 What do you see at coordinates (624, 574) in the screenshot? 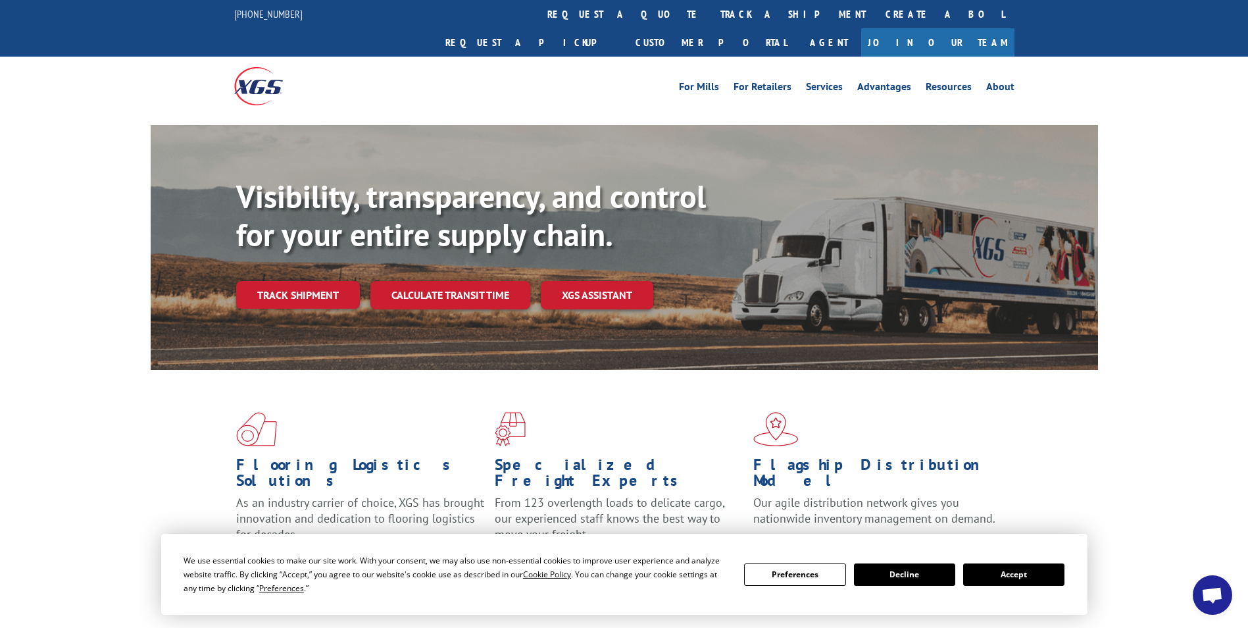
I see `div: Cookie Consent Prompt` at bounding box center [624, 574].